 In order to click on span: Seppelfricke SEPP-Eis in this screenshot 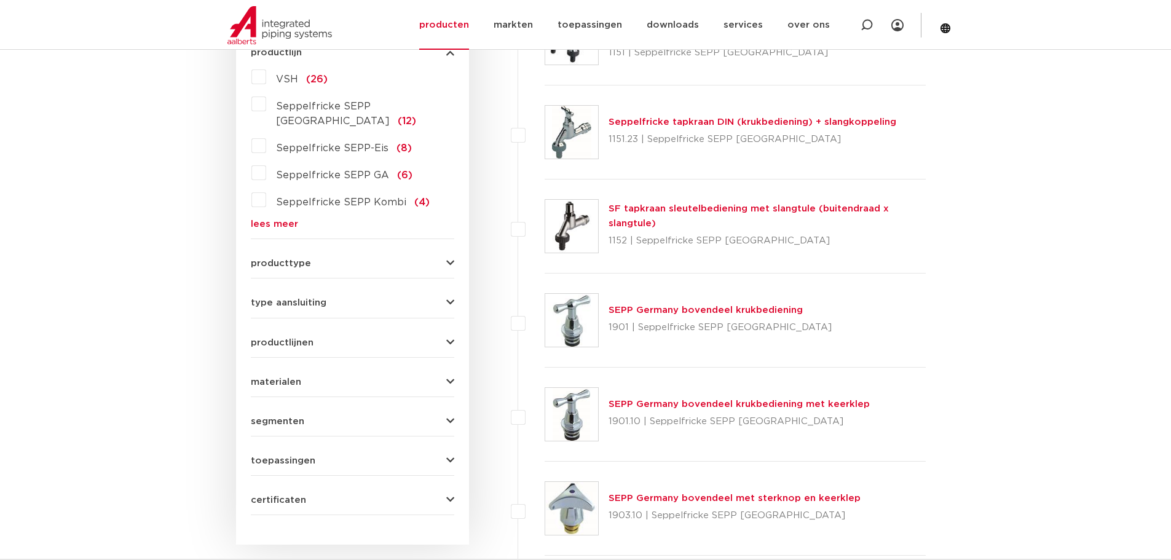, I will do `click(332, 148)`.